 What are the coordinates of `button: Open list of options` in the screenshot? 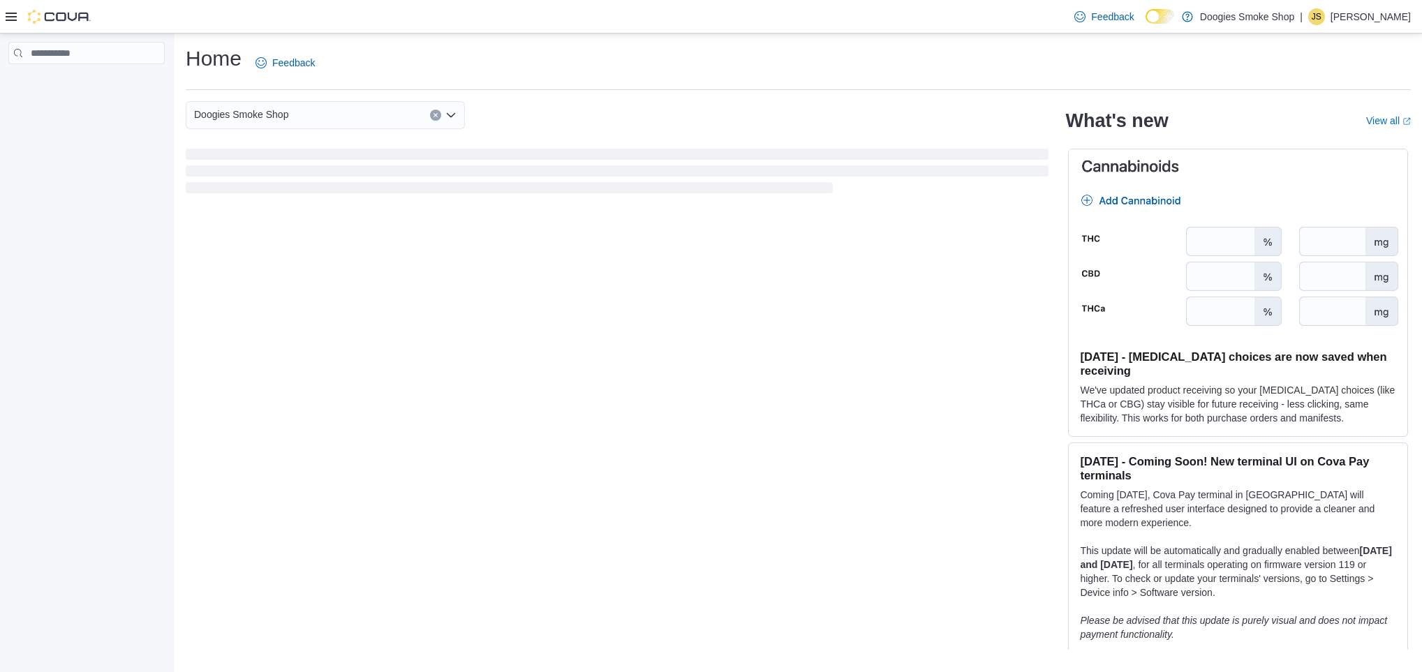 It's located at (451, 115).